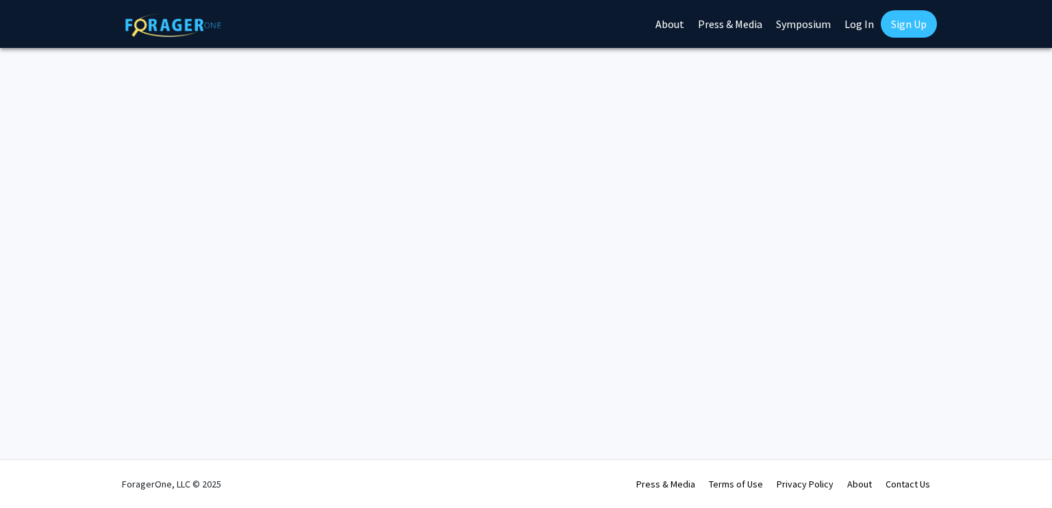 This screenshot has height=508, width=1052. What do you see at coordinates (860, 484) in the screenshot?
I see `a: About` at bounding box center [860, 484].